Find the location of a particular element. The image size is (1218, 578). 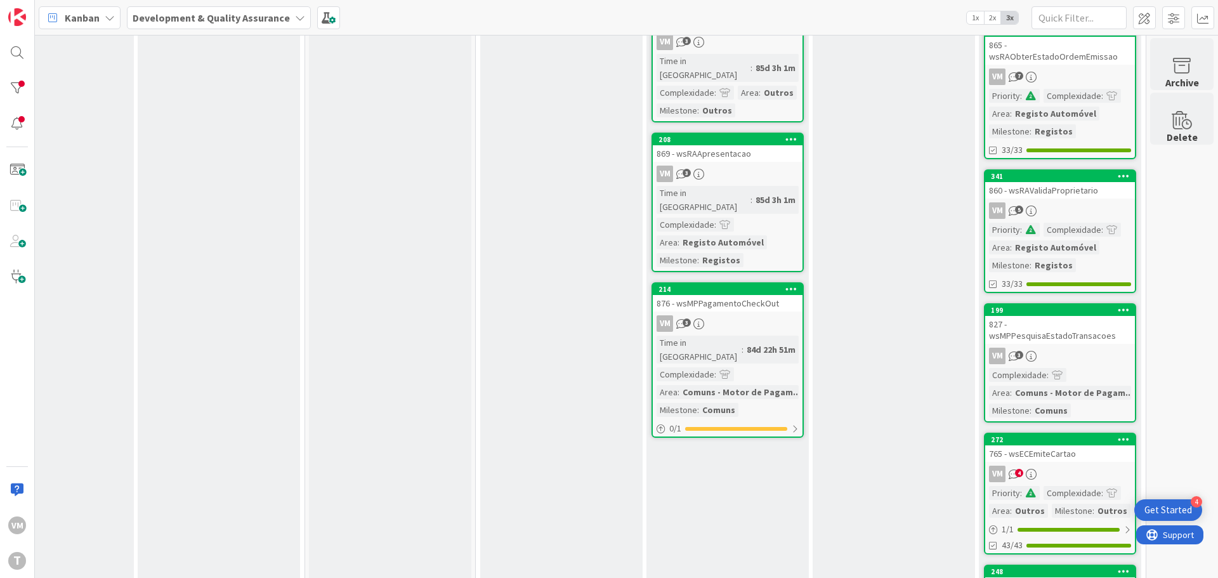

div: Delete is located at coordinates (1182, 137).